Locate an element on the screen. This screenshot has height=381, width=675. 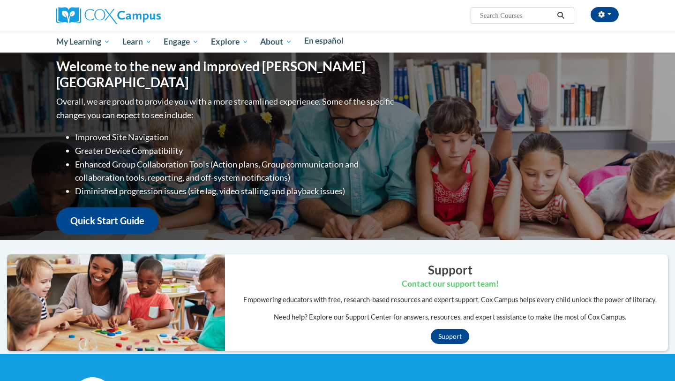
a: En español is located at coordinates (324, 41).